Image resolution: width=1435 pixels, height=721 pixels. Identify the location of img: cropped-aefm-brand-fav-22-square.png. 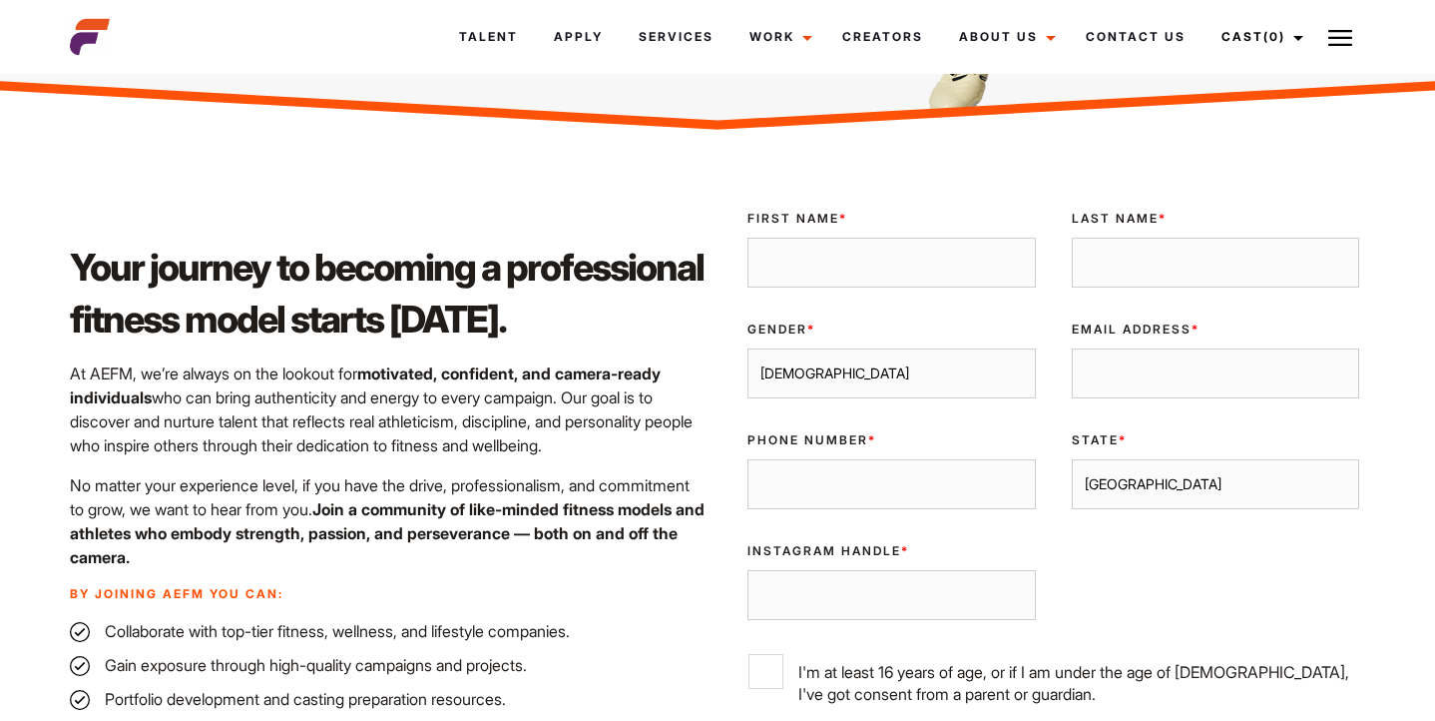
(90, 37).